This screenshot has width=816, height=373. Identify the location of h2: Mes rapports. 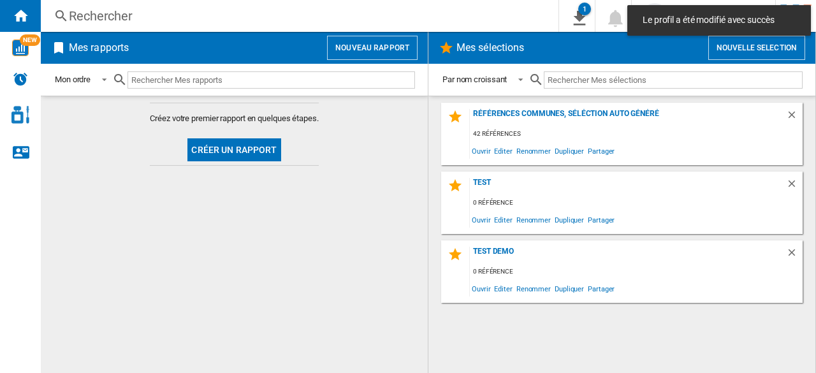
(99, 48).